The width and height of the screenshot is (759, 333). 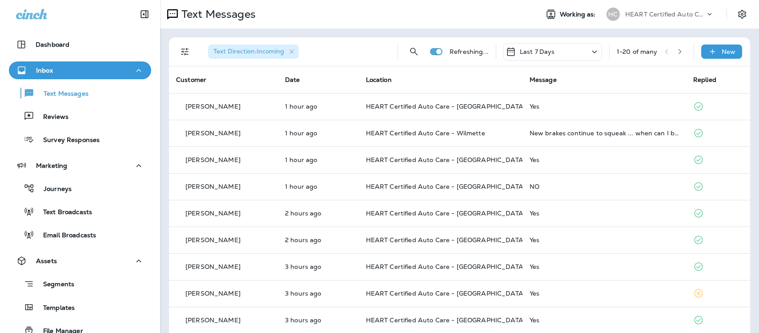 What do you see at coordinates (469, 52) in the screenshot?
I see `p: Refreshing...` at bounding box center [469, 52].